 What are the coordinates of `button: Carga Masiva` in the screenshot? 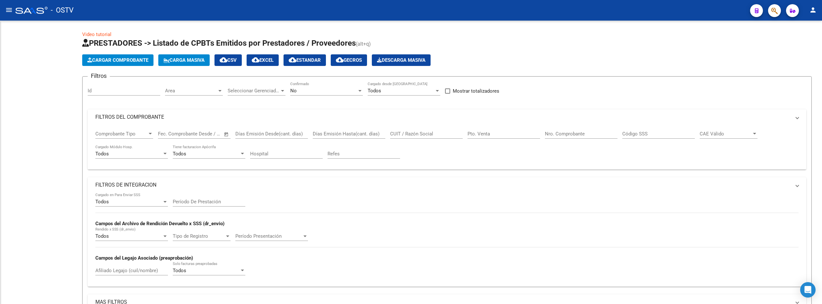 It's located at (184, 60).